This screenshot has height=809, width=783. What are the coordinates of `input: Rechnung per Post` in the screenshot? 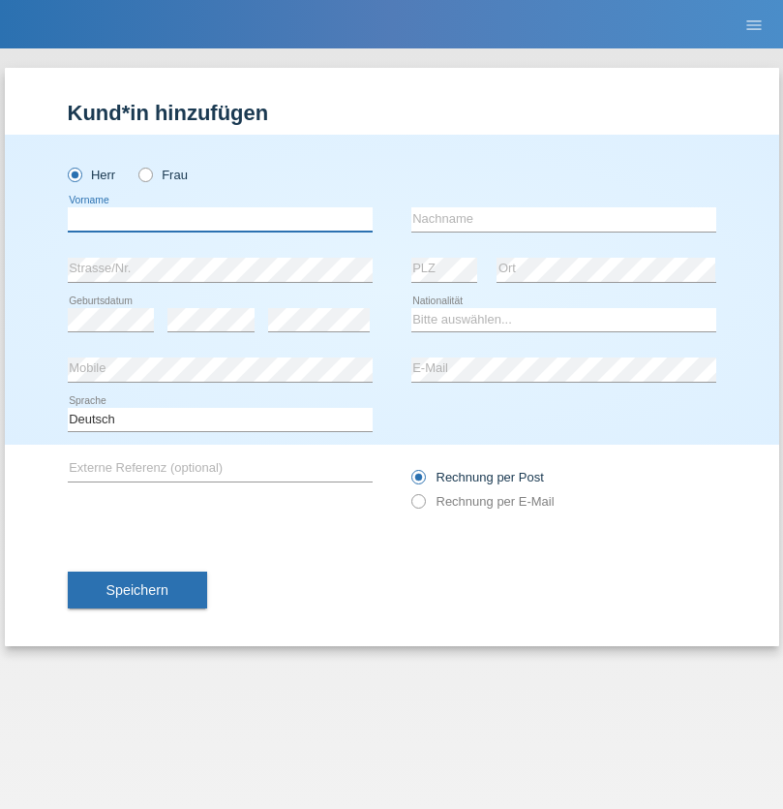 It's located at (417, 481).